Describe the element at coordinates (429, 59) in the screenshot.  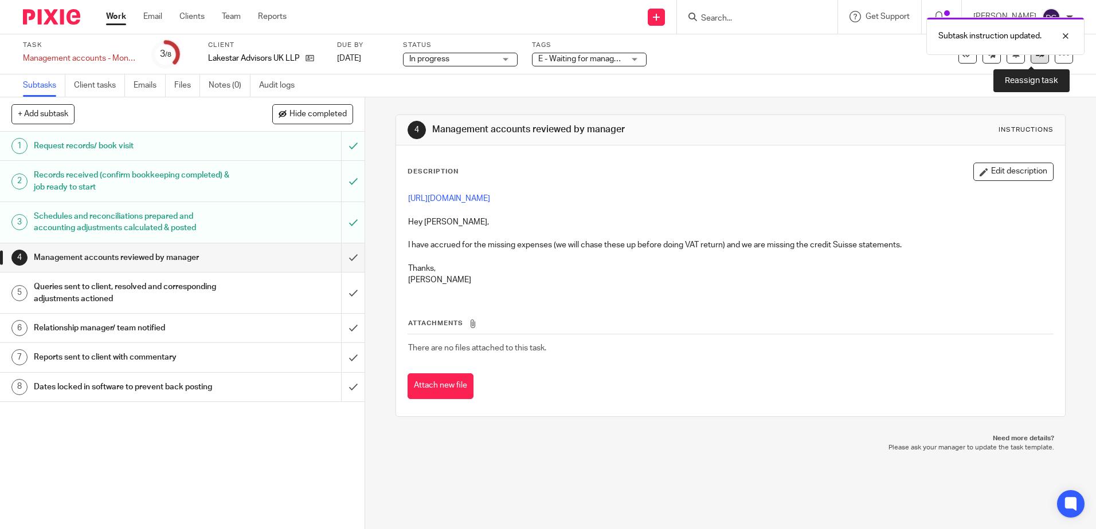
I see `span: In progress` at that location.